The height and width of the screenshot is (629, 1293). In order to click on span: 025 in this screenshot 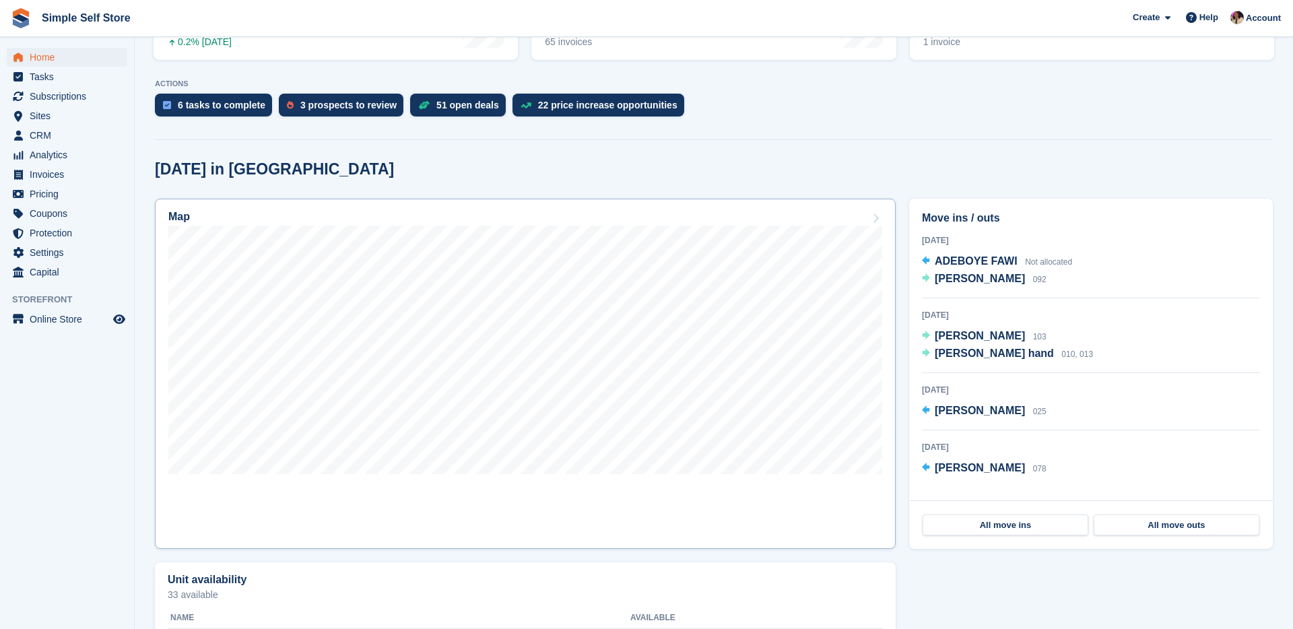, I will do `click(1040, 411)`.